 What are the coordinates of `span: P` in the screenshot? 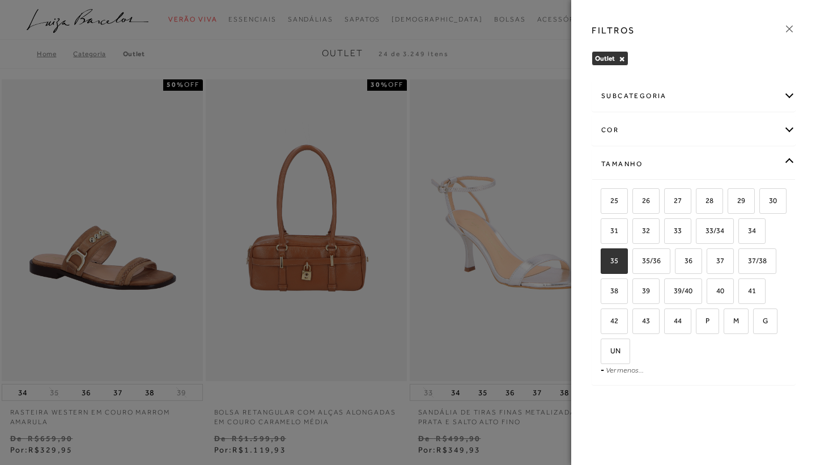 It's located at (703, 320).